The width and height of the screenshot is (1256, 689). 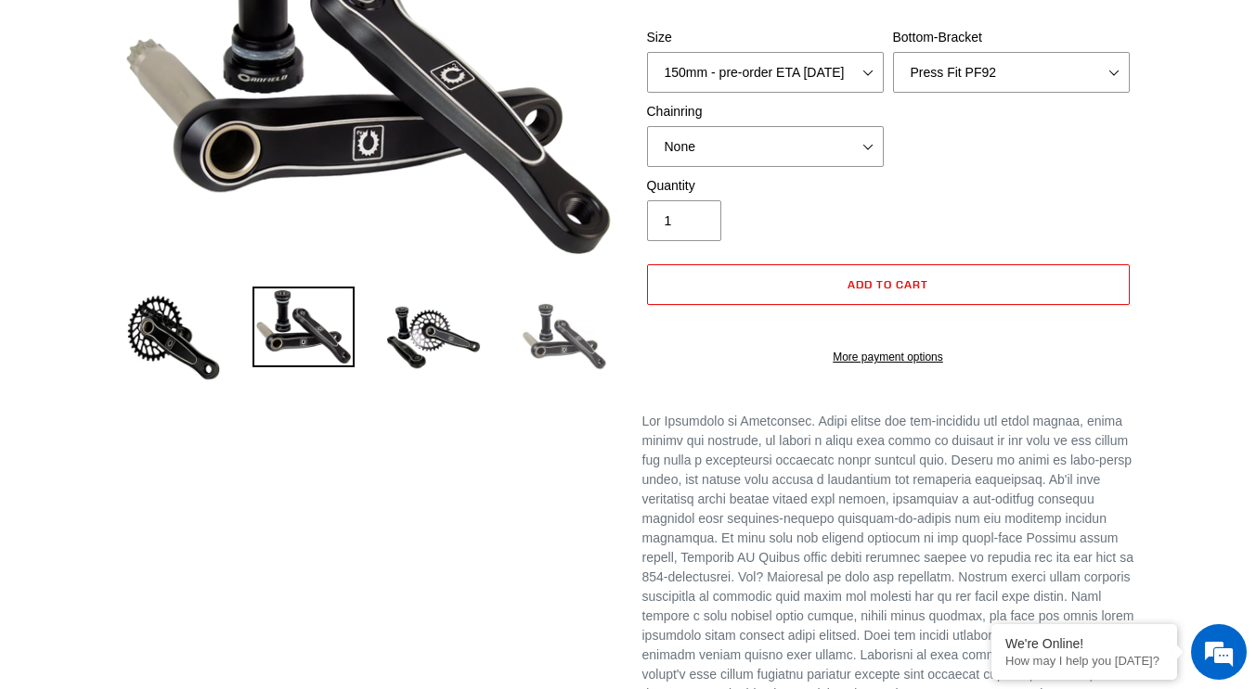 I want to click on label: Bottom-Bracket, so click(x=1011, y=37).